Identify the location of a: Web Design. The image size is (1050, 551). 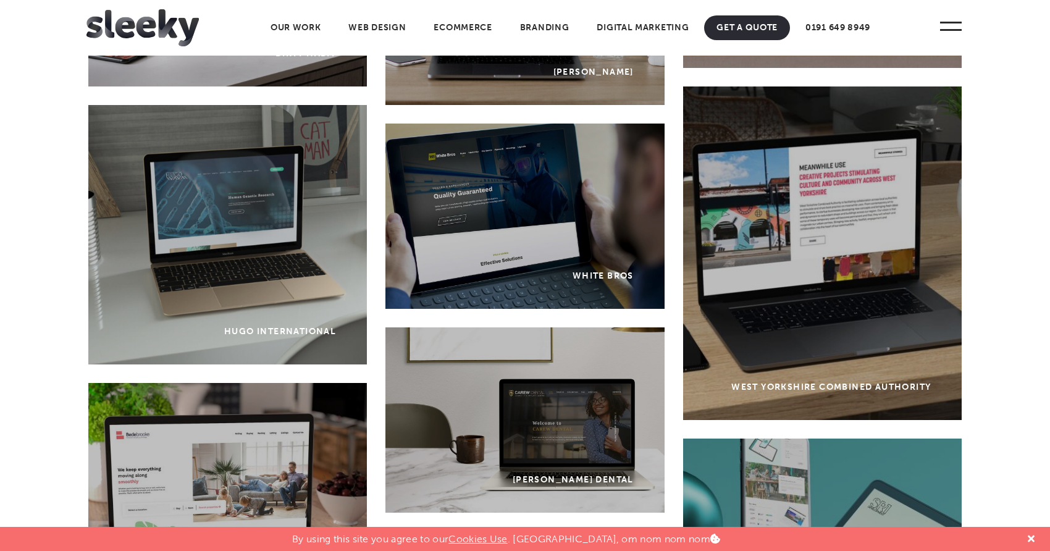
(377, 28).